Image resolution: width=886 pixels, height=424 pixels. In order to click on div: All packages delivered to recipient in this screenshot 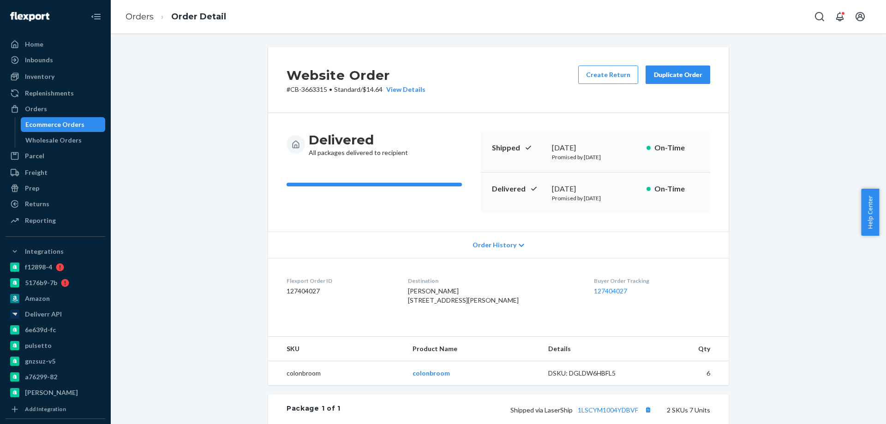, I will do `click(358, 144)`.